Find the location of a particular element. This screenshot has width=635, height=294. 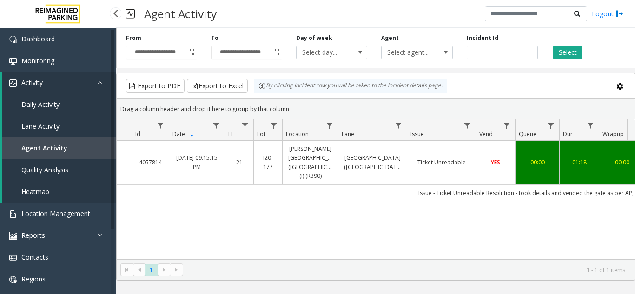

span: Queue is located at coordinates (527, 134).